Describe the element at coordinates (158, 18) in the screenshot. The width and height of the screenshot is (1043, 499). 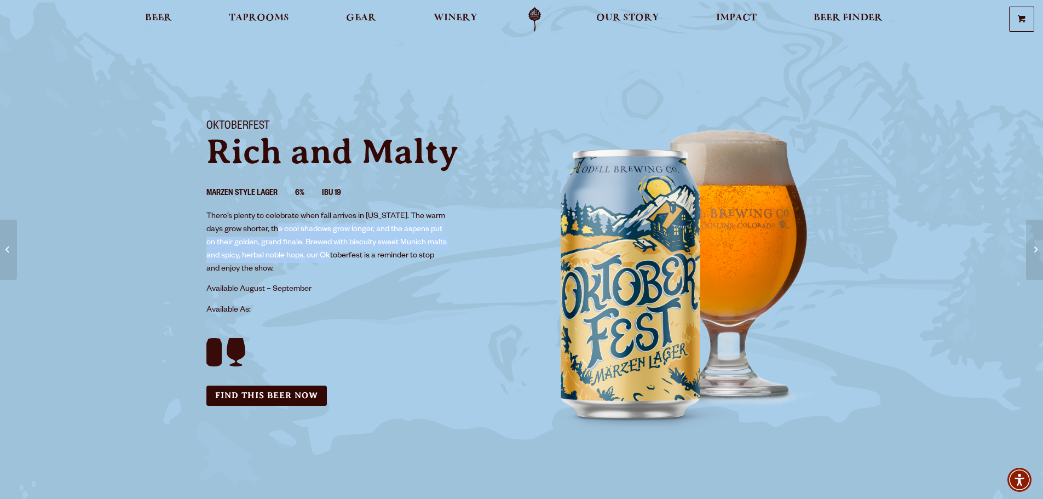
I see `span: Beer` at that location.